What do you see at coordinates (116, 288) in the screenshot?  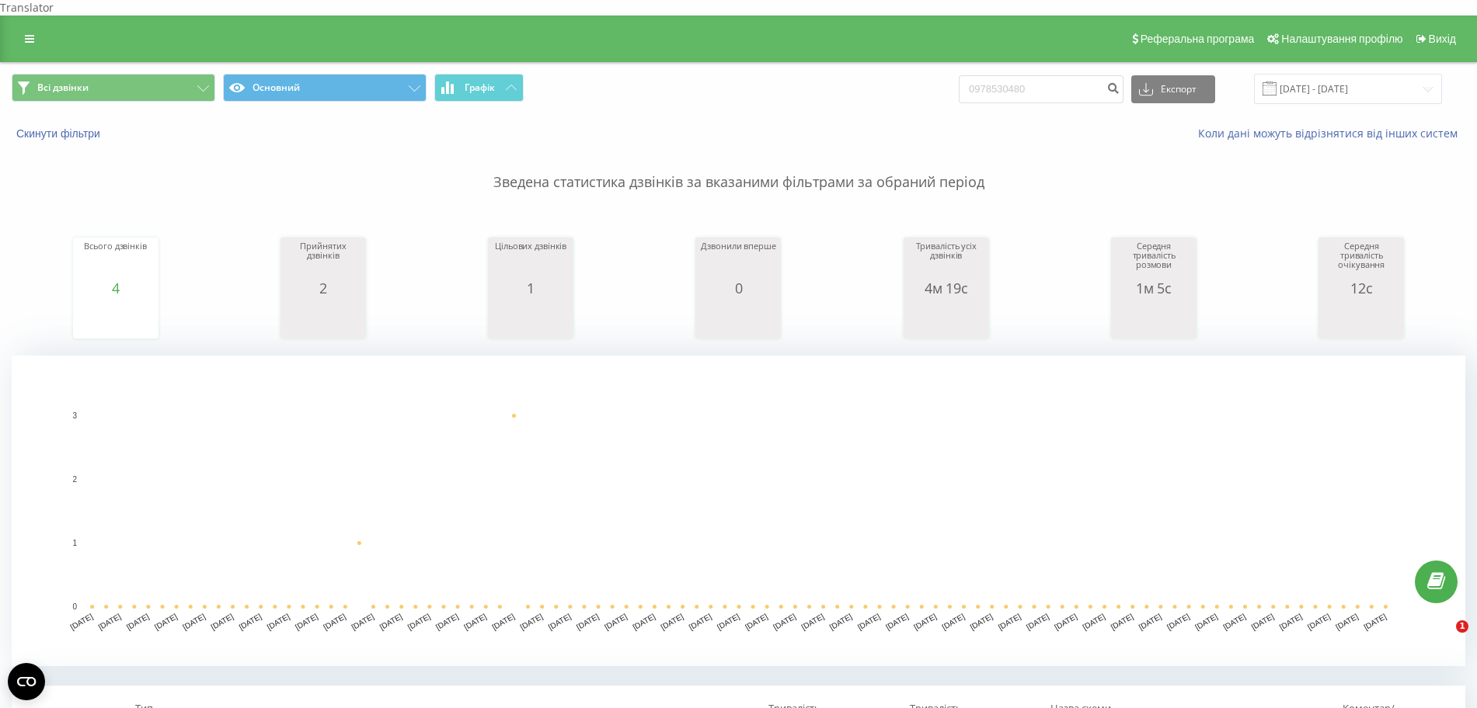 I see `div: 4` at bounding box center [116, 288].